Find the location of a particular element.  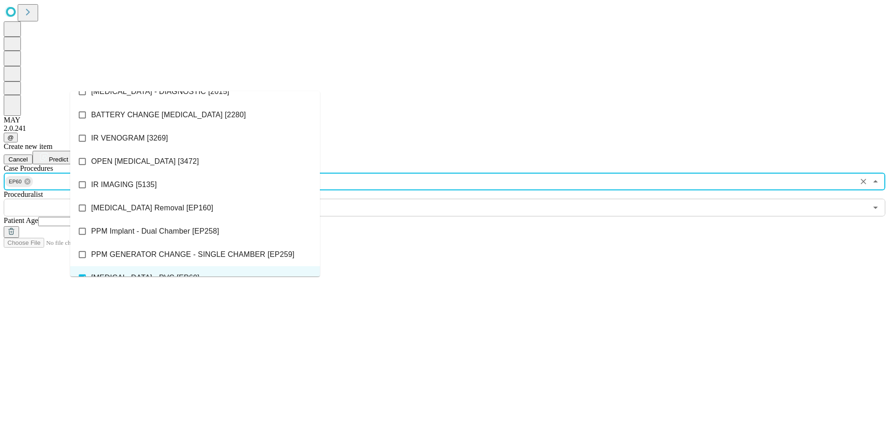

div: MAY is located at coordinates (445, 120).